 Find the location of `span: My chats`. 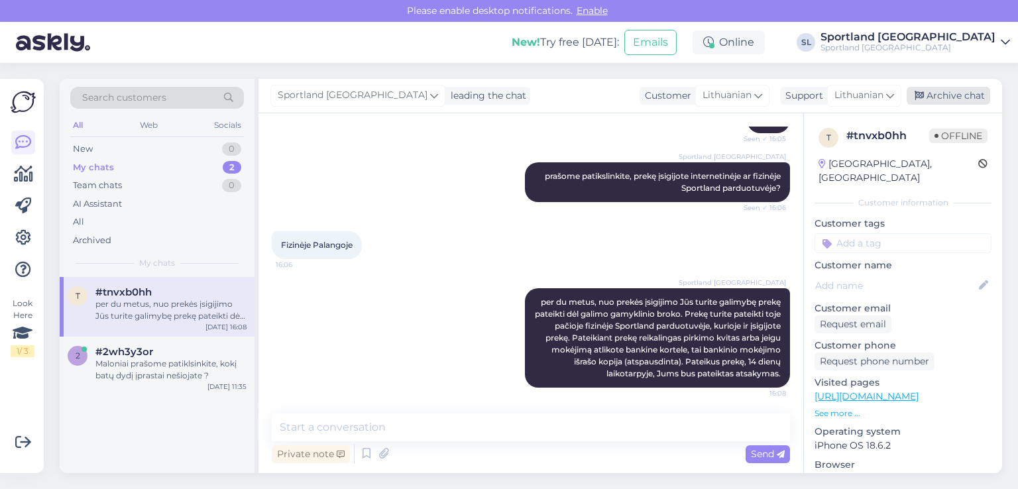

span: My chats is located at coordinates (157, 263).